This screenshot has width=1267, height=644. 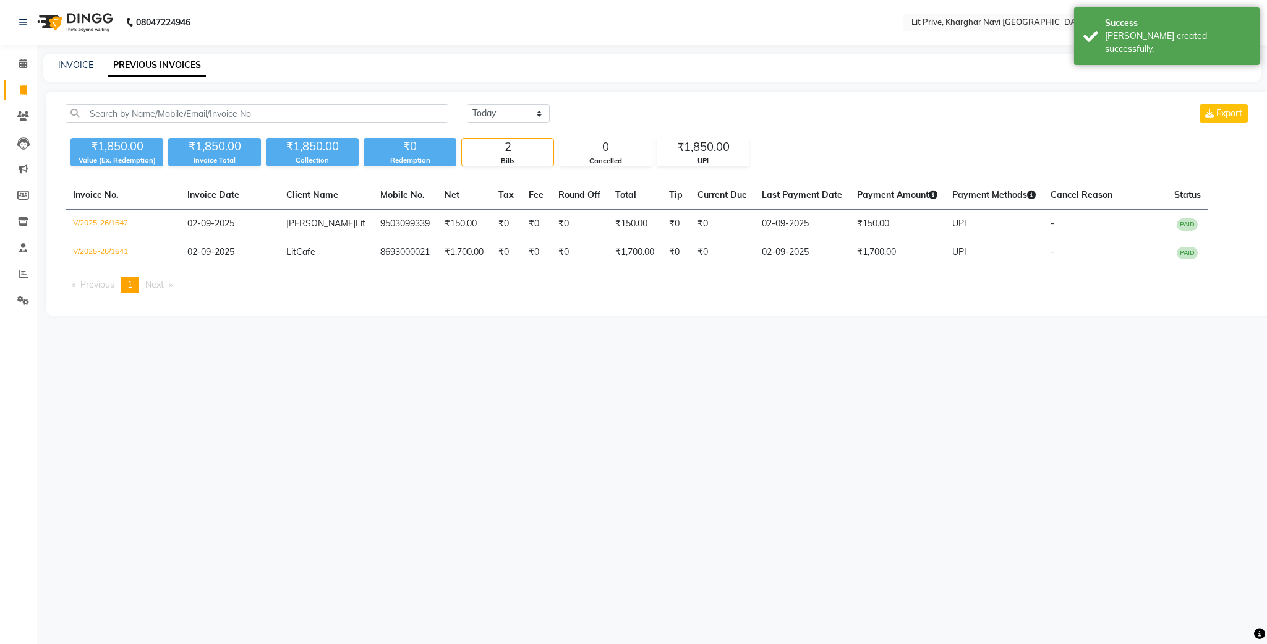 I want to click on span: Tip, so click(x=676, y=195).